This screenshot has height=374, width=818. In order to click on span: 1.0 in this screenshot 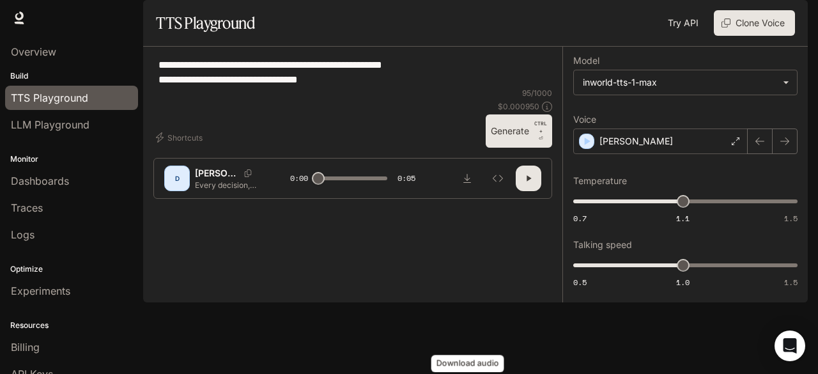, I will do `click(683, 282)`.